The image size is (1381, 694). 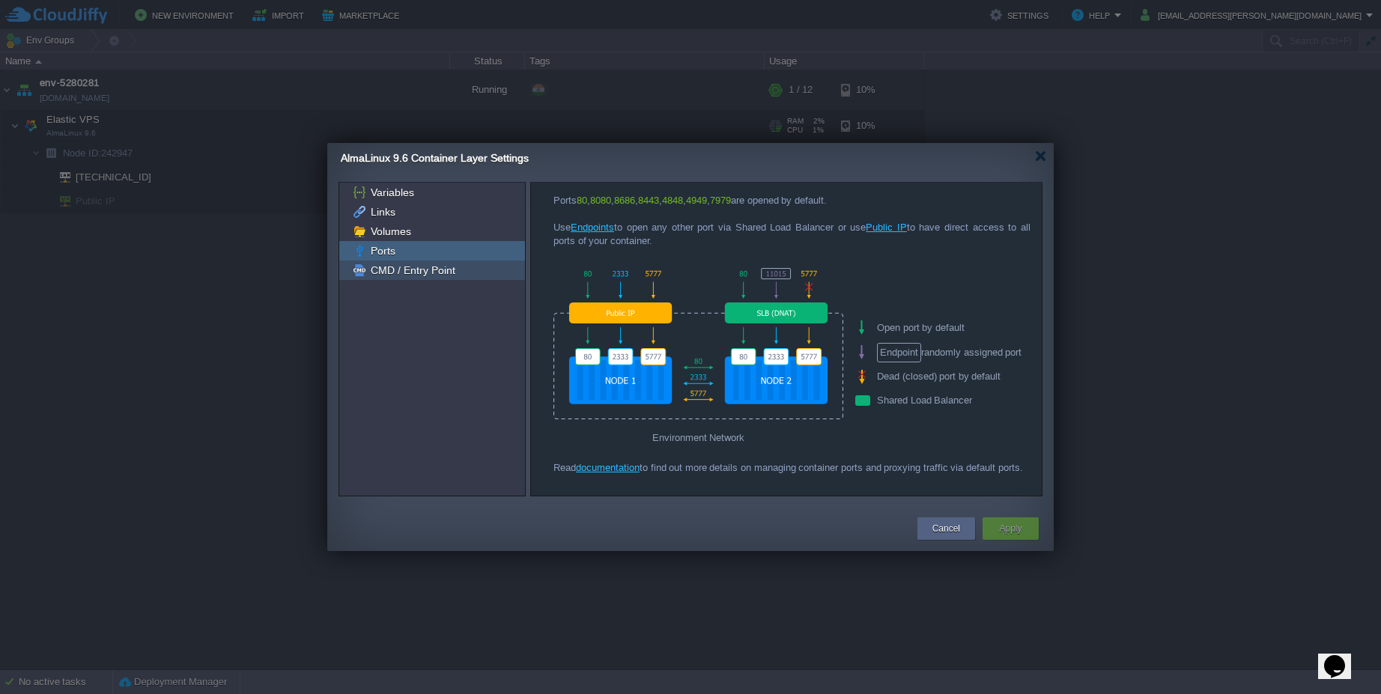 I want to click on span: 8443, so click(x=649, y=200).